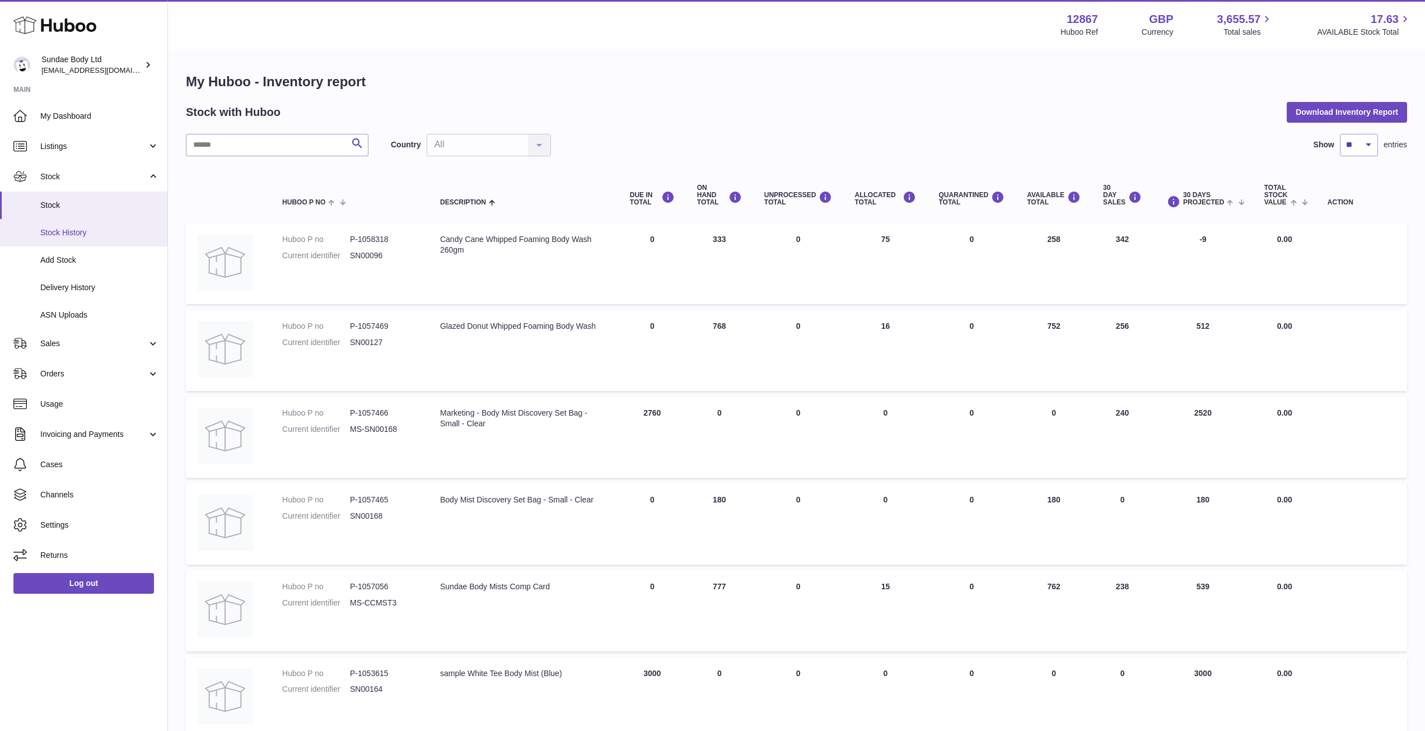 The image size is (1425, 731). I want to click on div: Marketing - Body Mist Discovery Set Bag - Small - Clear, so click(524, 418).